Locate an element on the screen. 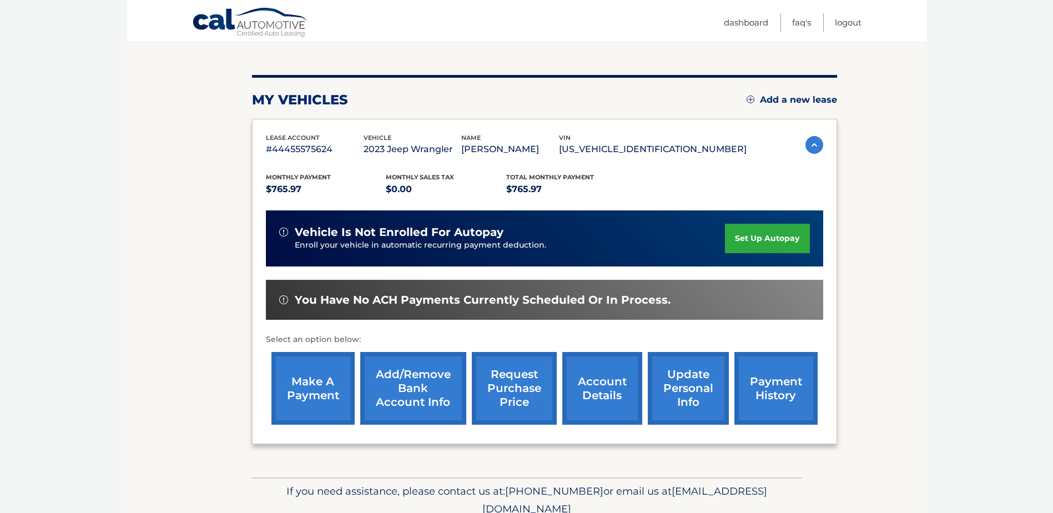 This screenshot has width=1053, height=513. span: vin is located at coordinates (564, 138).